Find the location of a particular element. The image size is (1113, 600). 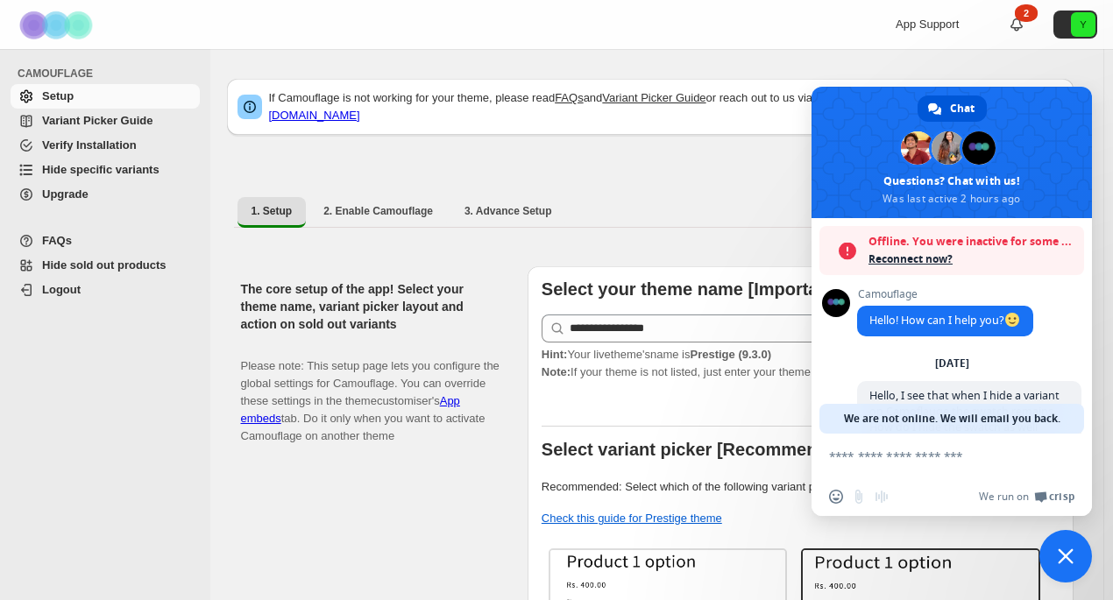

textarea: Compose your message... is located at coordinates (932, 456).